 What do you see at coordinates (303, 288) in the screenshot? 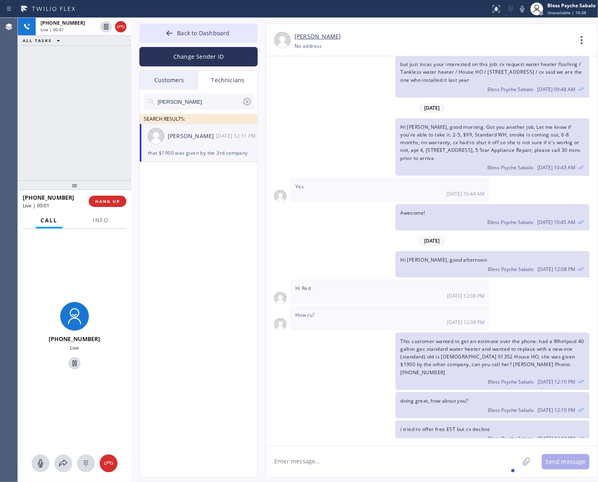
I see `span: Hi Red` at bounding box center [303, 288].